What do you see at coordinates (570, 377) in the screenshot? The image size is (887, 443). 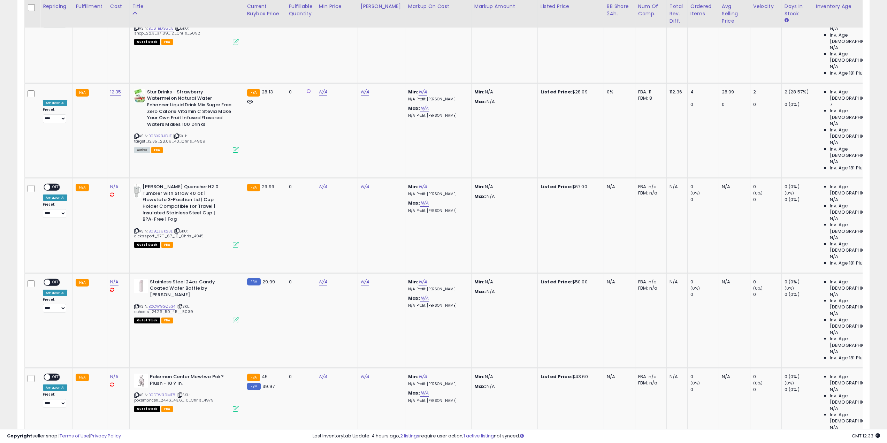 I see `div: $43.60` at bounding box center [570, 377].